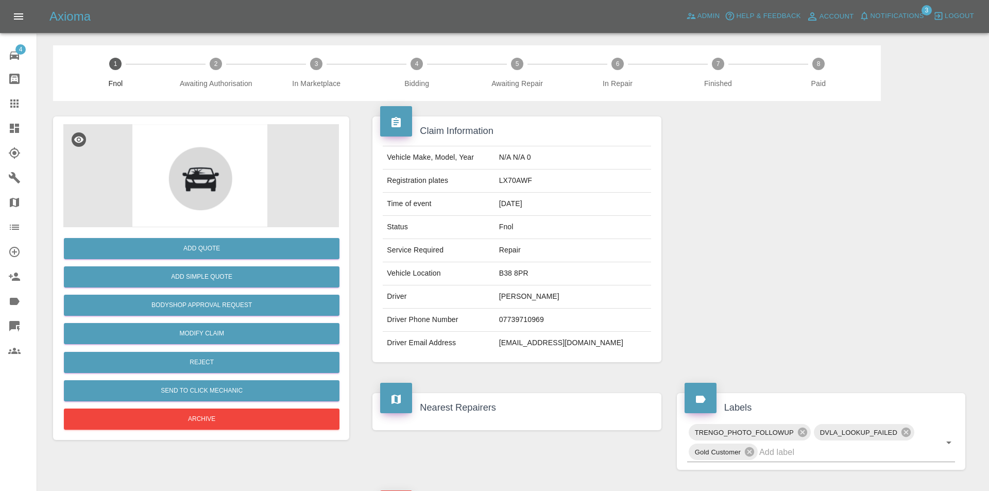 This screenshot has width=989, height=491. What do you see at coordinates (216, 83) in the screenshot?
I see `span: Awaiting Authorisation` at bounding box center [216, 83].